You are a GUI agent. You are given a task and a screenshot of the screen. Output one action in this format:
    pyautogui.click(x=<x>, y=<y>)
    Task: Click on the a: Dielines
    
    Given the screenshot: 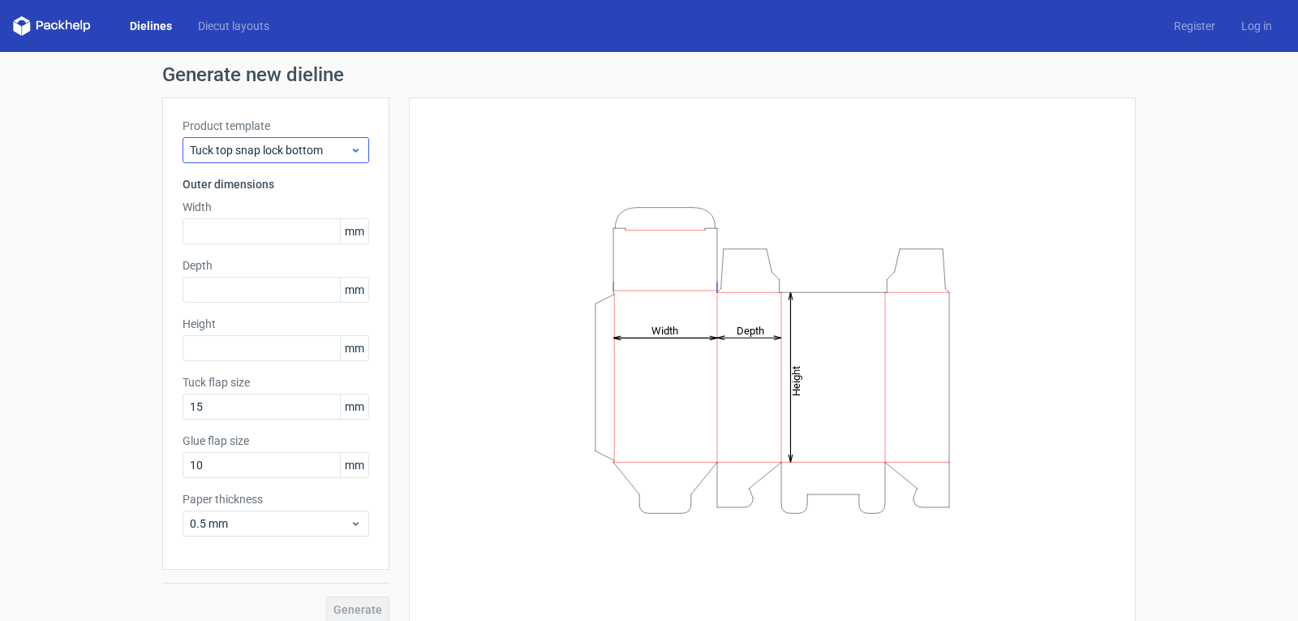 What is the action you would take?
    pyautogui.click(x=151, y=26)
    